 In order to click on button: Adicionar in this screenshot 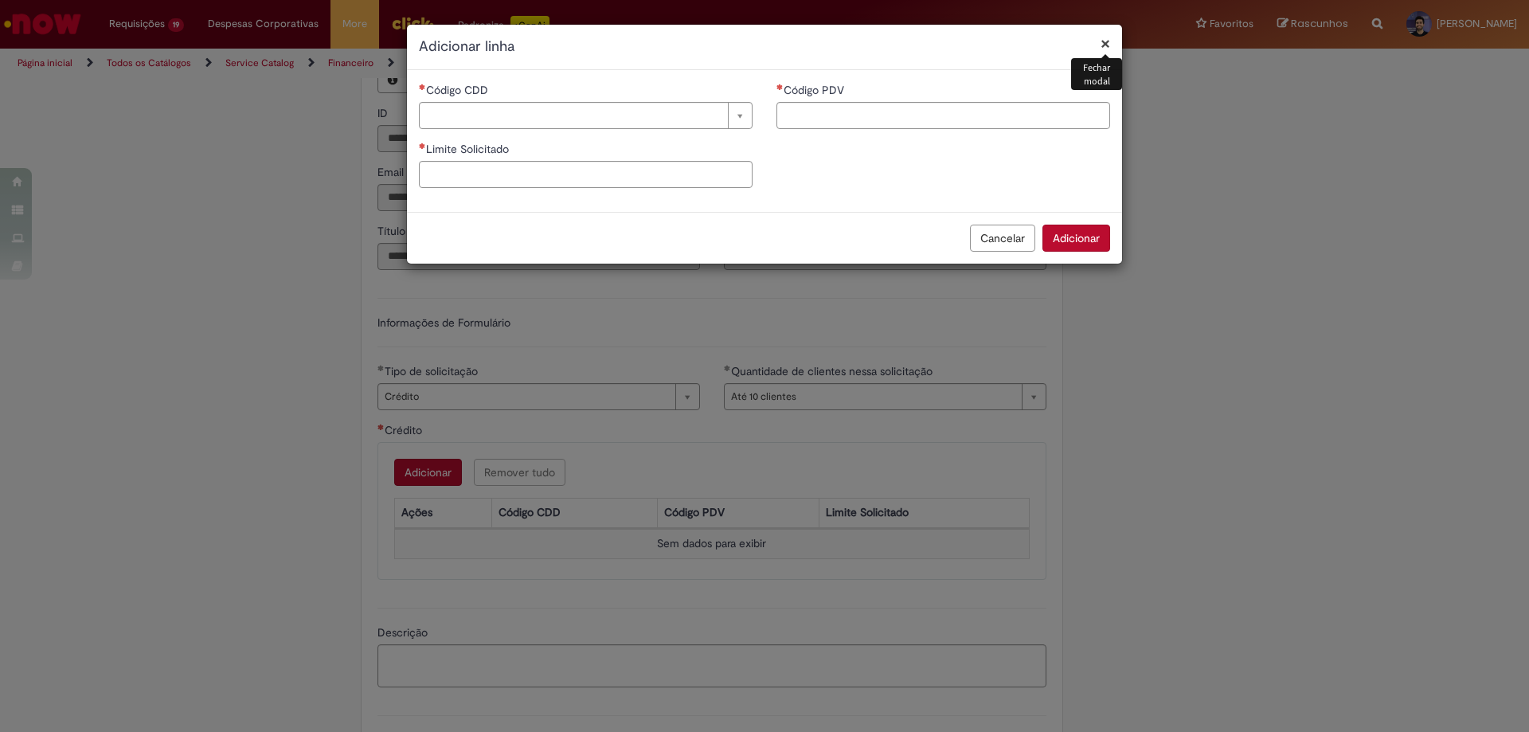, I will do `click(1076, 238)`.